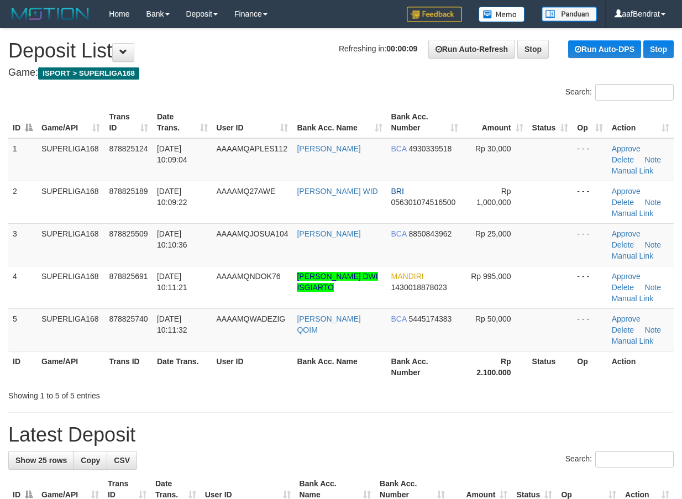 The image size is (682, 499). I want to click on th: ID, so click(23, 367).